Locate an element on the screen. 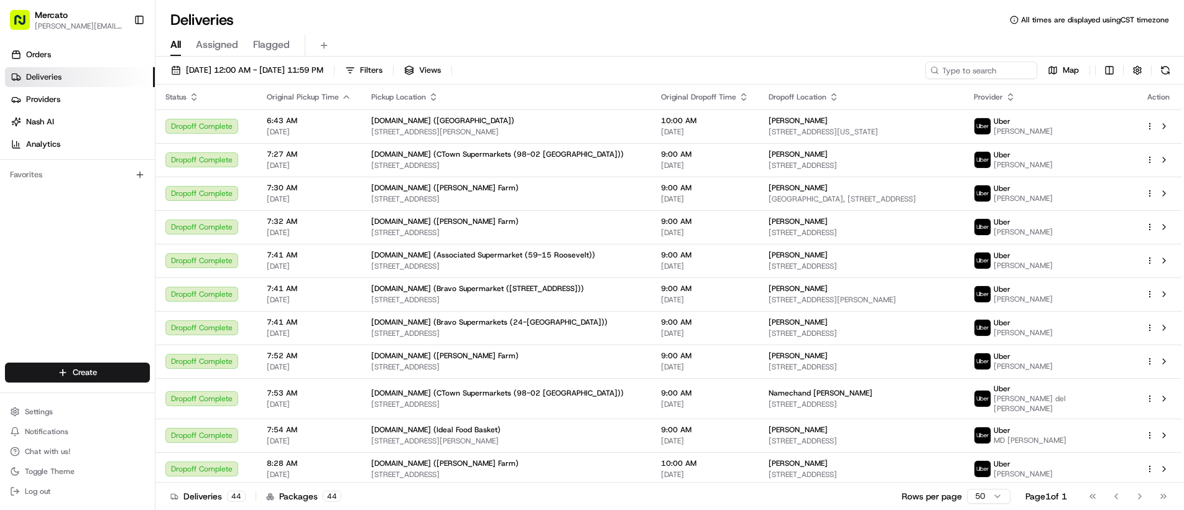 This screenshot has width=1184, height=510. span: Map is located at coordinates (1071, 70).